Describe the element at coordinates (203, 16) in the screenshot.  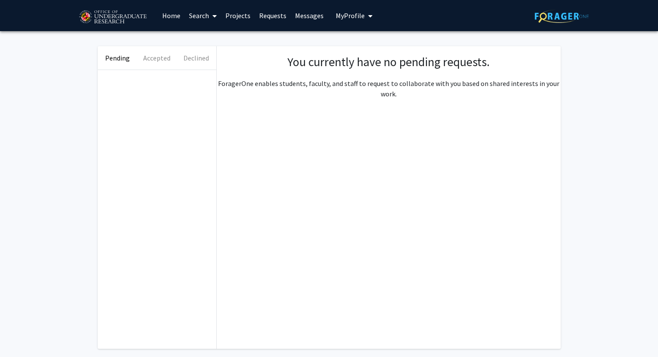
I see `a: Search` at that location.